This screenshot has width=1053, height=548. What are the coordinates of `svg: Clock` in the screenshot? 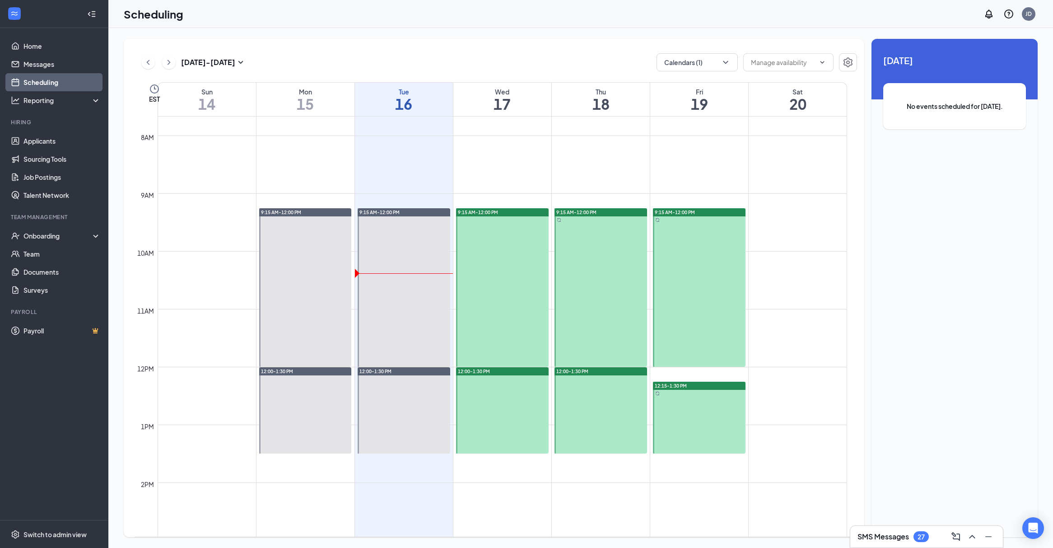 It's located at (154, 89).